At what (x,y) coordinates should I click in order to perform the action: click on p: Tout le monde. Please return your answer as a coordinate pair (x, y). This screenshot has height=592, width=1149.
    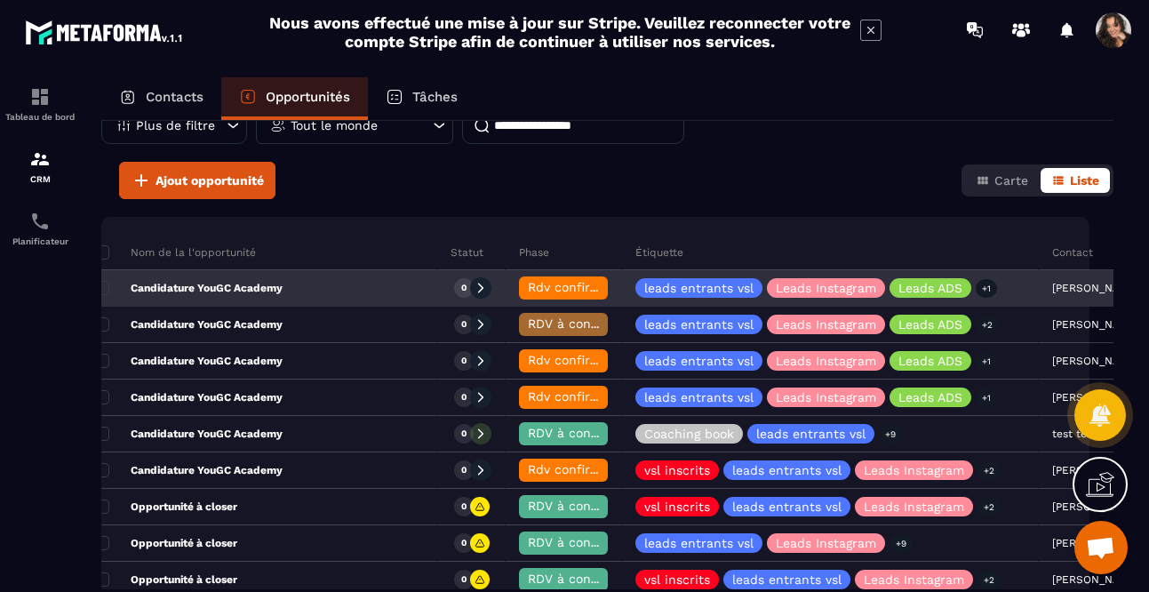
    Looking at the image, I should click on (334, 125).